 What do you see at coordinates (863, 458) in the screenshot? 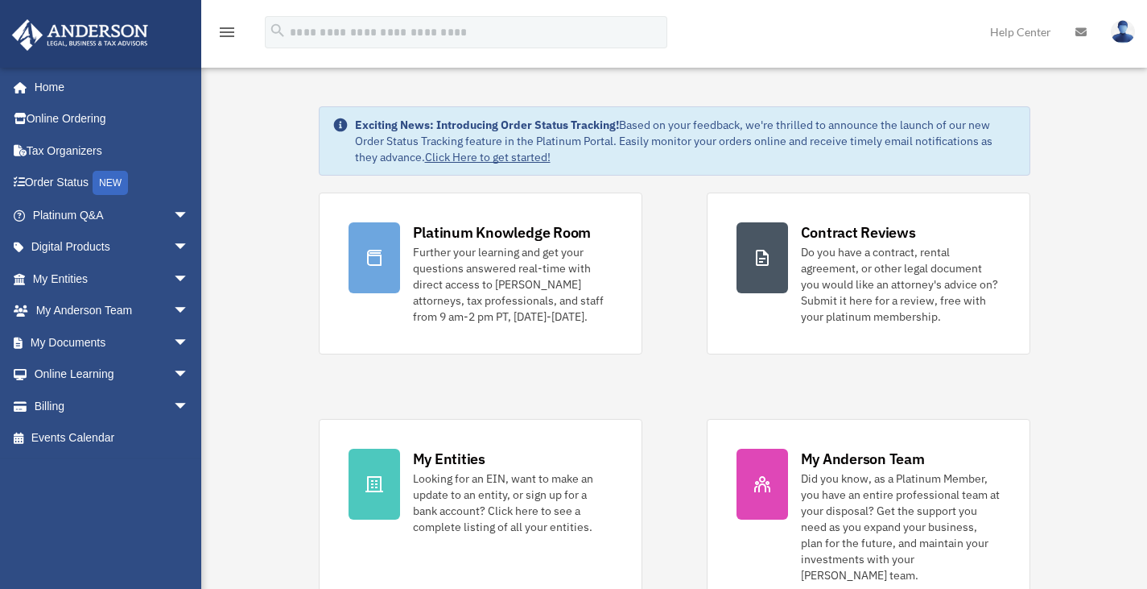
I see `div: My Anderson Team` at bounding box center [863, 458].